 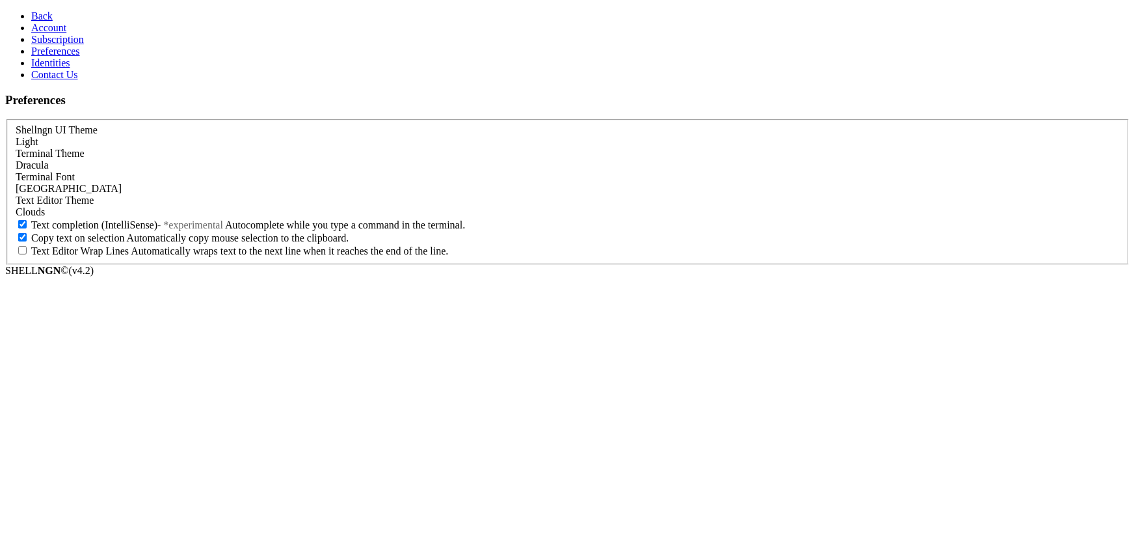 What do you see at coordinates (238, 237) in the screenshot?
I see `span: Automatically copy mouse selection to the clipboard.` at bounding box center [238, 237].